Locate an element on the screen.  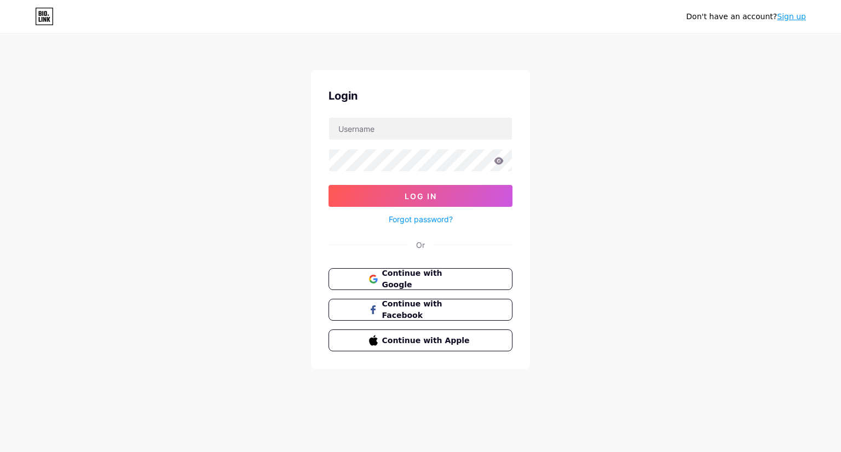
span: Log In is located at coordinates (420, 196).